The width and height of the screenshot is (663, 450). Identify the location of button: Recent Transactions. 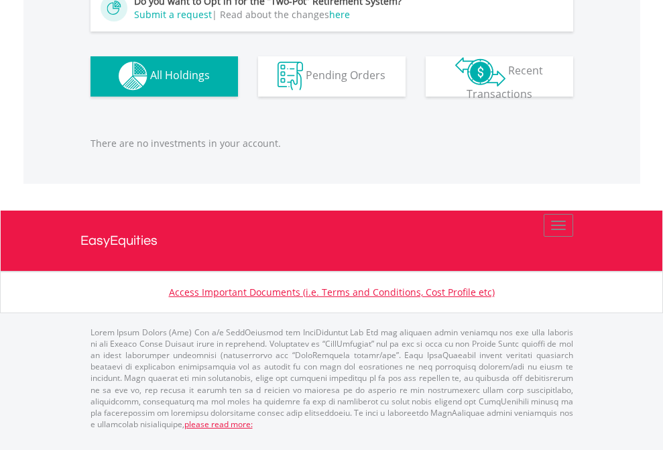
(499, 76).